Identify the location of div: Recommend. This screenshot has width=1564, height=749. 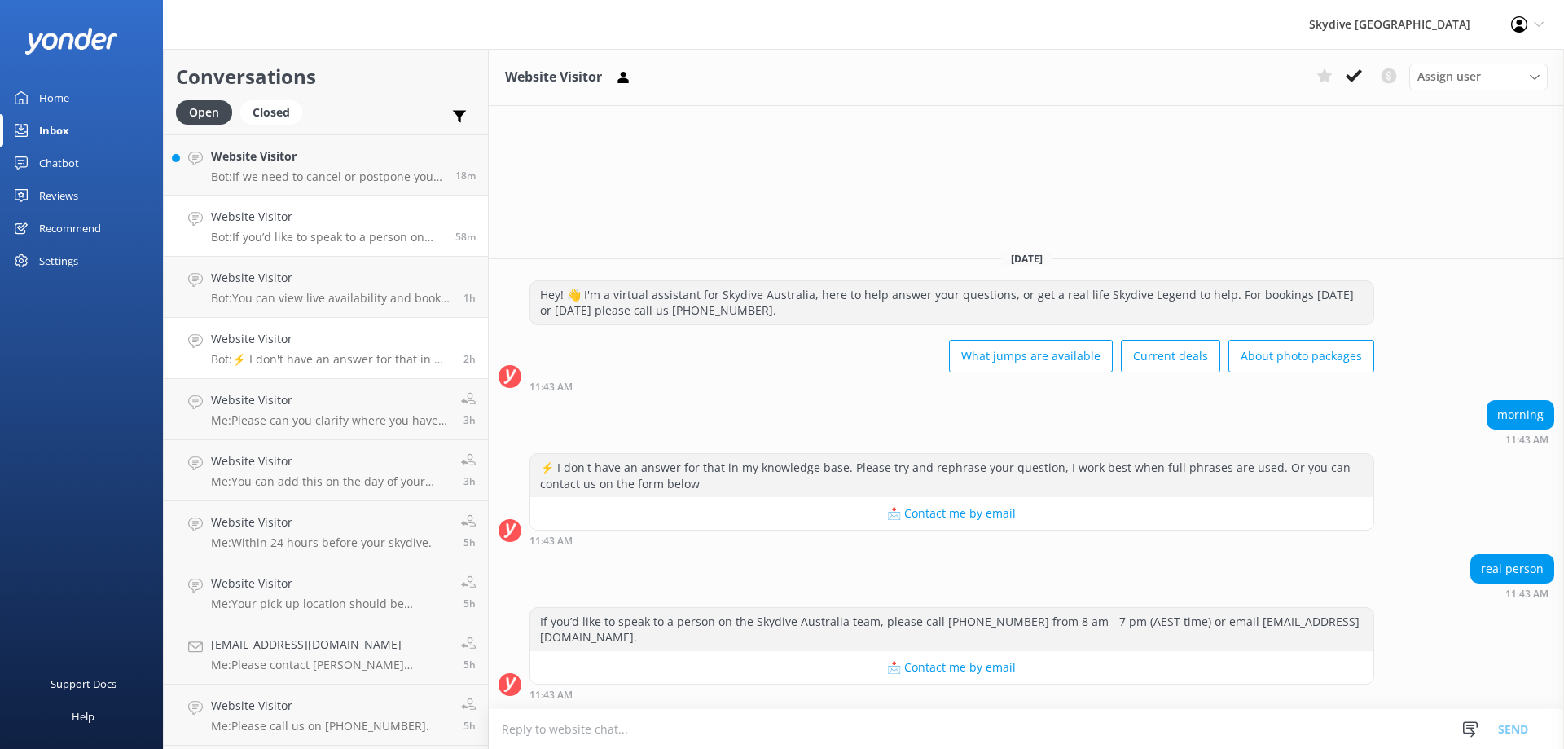
(70, 228).